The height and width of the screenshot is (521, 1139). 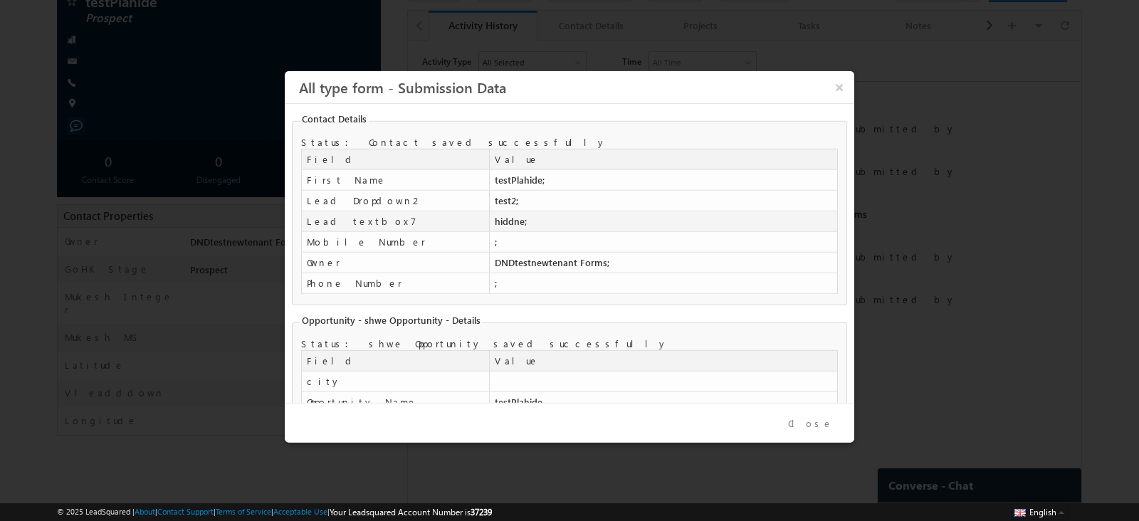 I want to click on td: testPlahide, so click(x=664, y=402).